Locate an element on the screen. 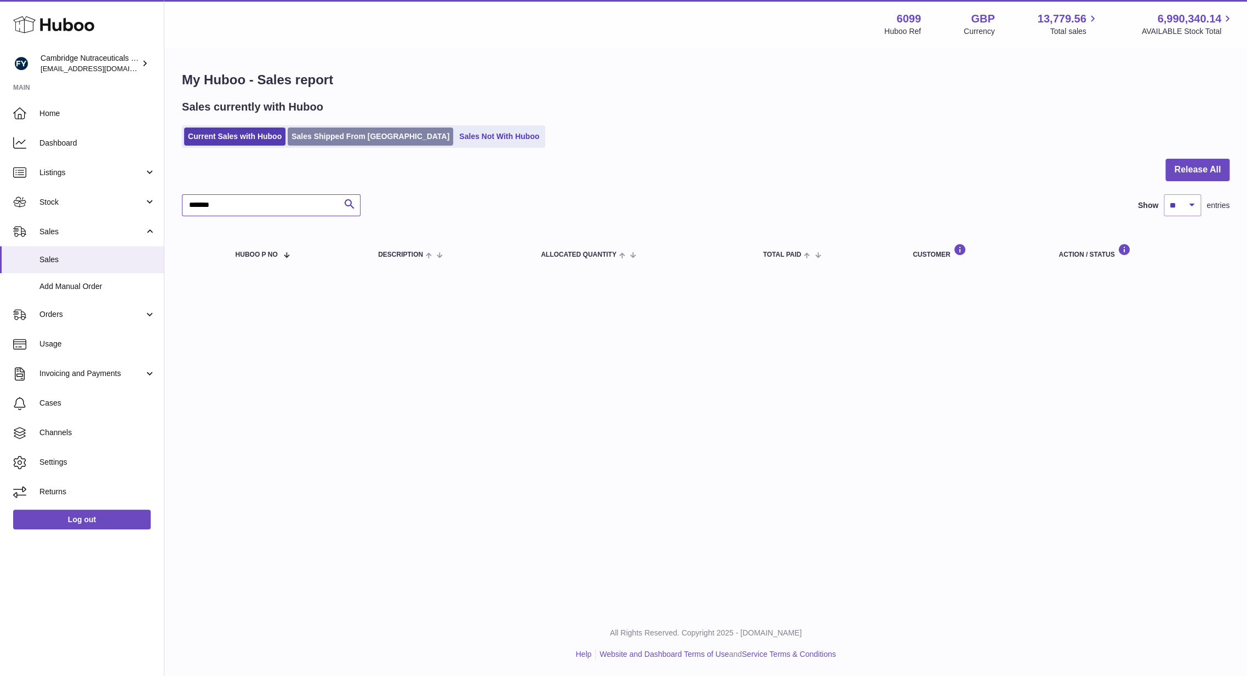 Image resolution: width=1247 pixels, height=676 pixels. h1: My Huboo - Sales report is located at coordinates (706, 80).